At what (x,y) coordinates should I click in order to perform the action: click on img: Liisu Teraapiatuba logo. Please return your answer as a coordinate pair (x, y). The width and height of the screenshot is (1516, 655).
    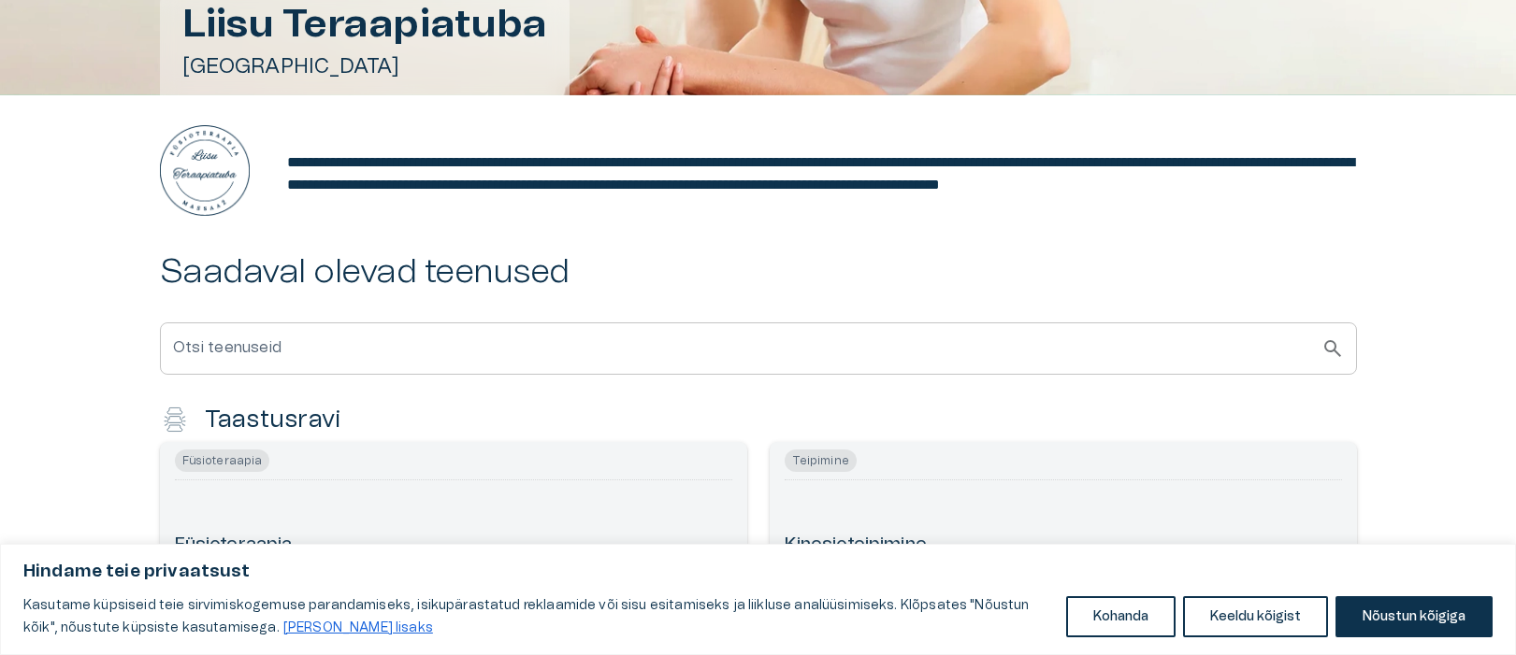
    Looking at the image, I should click on (205, 170).